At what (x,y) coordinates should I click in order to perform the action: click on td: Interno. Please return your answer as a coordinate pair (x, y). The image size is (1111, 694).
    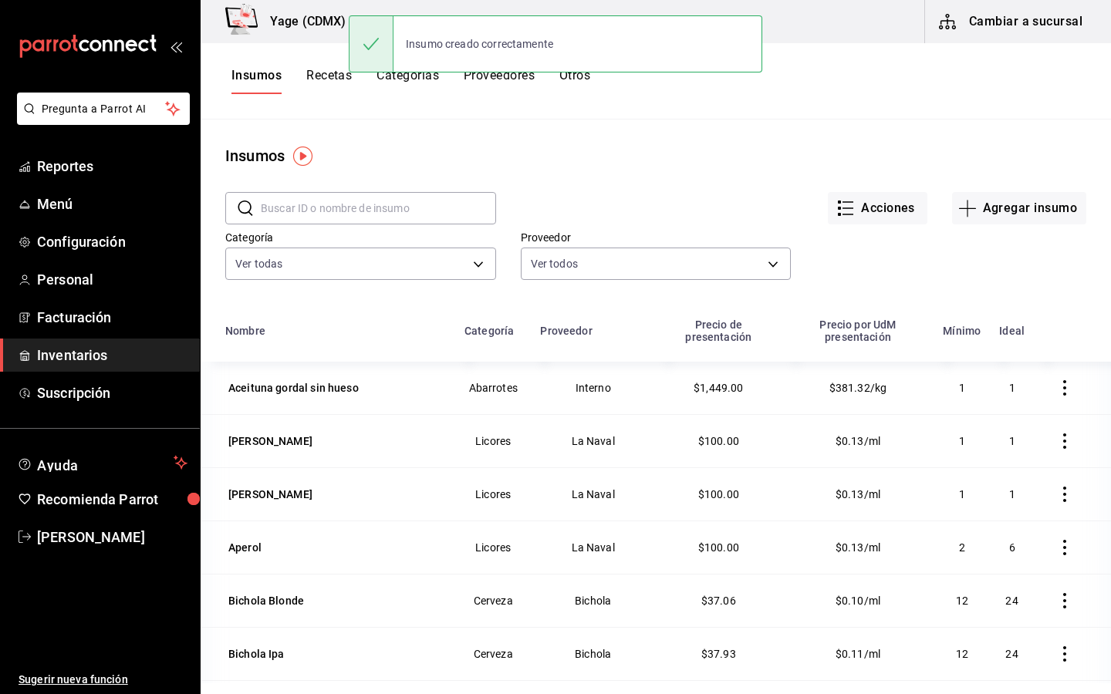
    Looking at the image, I should click on (592, 388).